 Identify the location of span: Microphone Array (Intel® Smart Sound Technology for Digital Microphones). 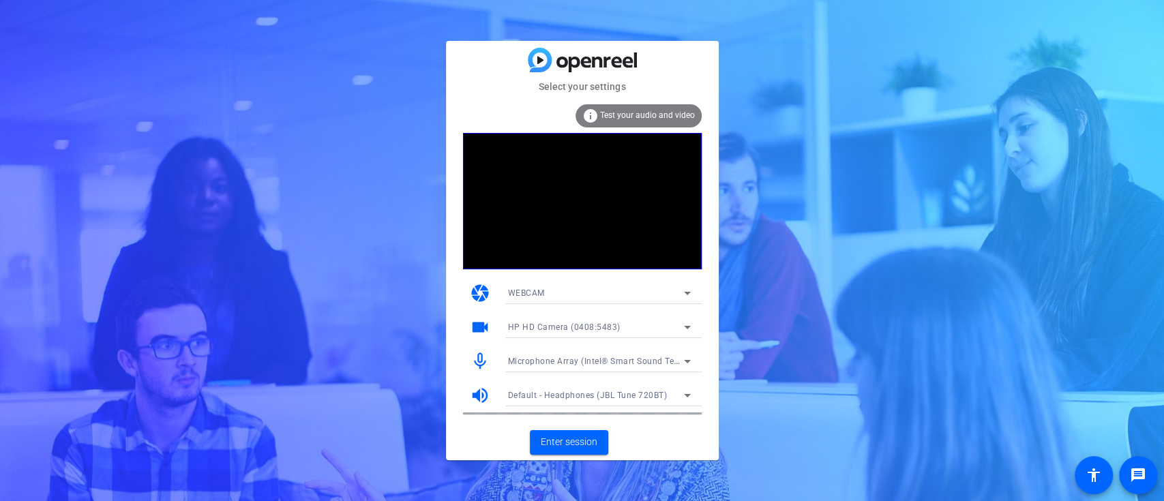
(659, 361).